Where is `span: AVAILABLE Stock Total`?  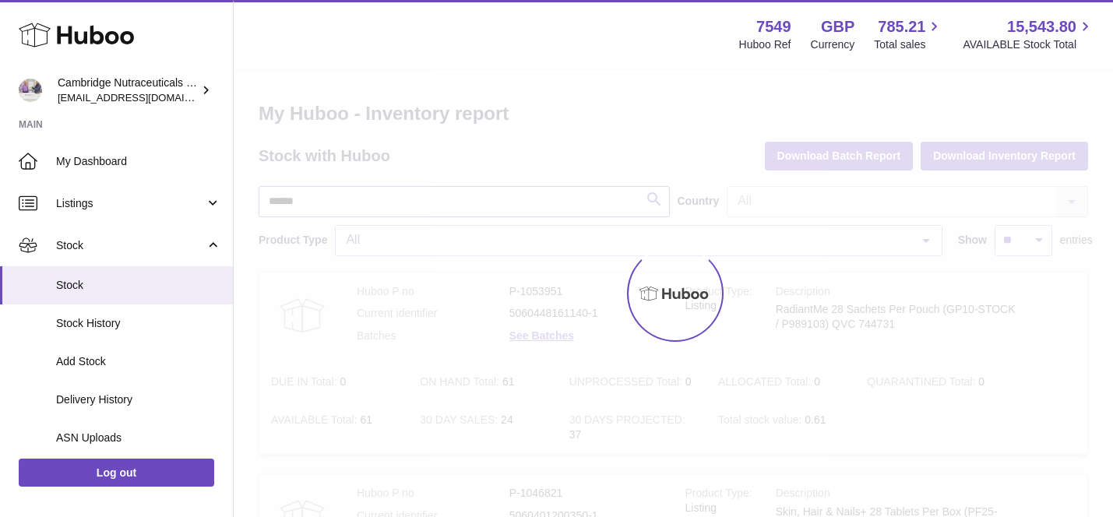
span: AVAILABLE Stock Total is located at coordinates (1028, 44).